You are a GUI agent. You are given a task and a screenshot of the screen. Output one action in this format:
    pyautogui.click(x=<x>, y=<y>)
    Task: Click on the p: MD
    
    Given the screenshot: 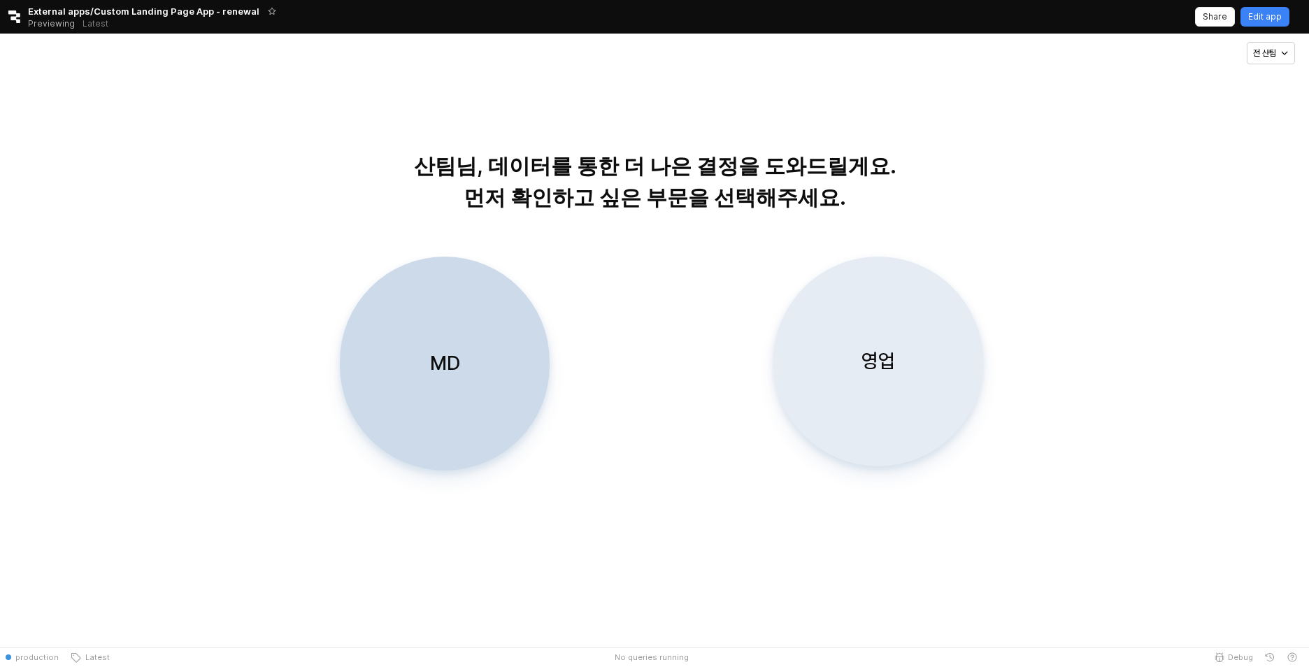 What is the action you would take?
    pyautogui.click(x=445, y=363)
    